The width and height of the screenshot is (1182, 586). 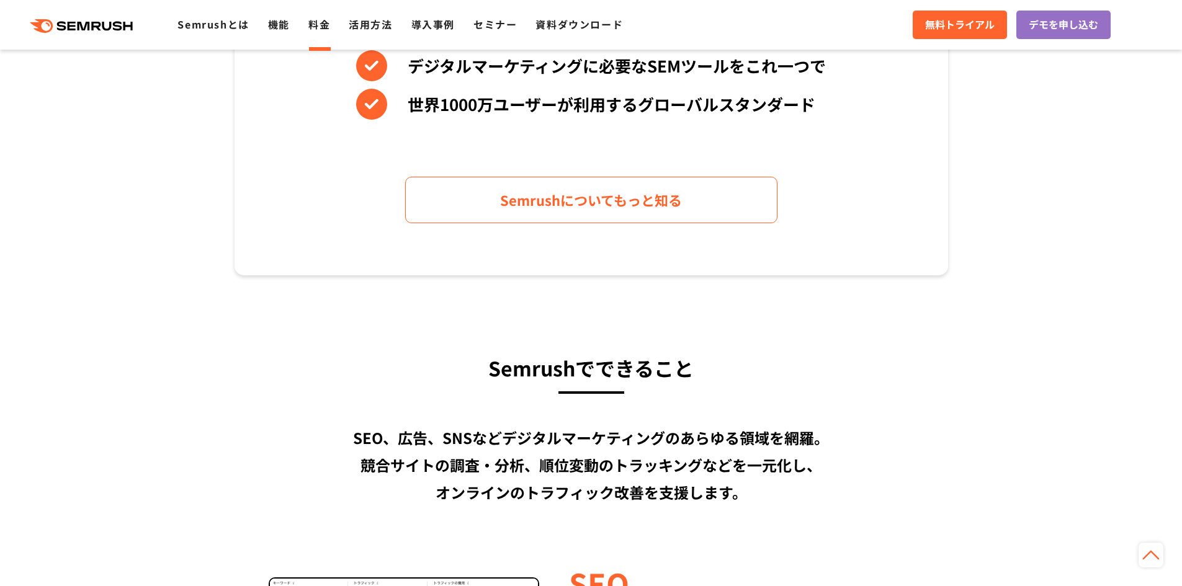 I want to click on span: デモを申し込む, so click(x=1063, y=25).